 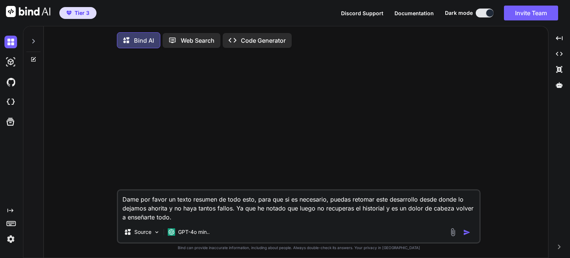 I want to click on img: Bind AI, so click(x=28, y=12).